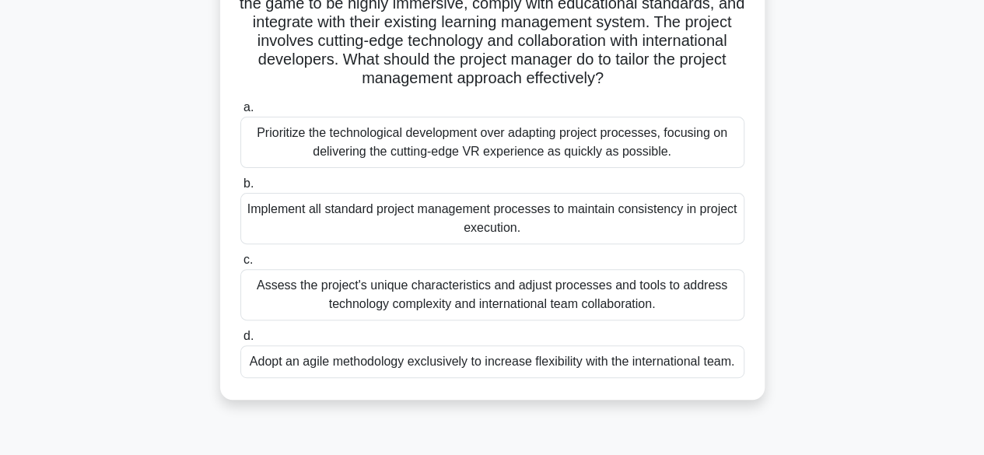  What do you see at coordinates (493, 295) in the screenshot?
I see `div: Assess the project's unique characteristics and adjust processes and tools to address technology ...` at bounding box center [493, 295].